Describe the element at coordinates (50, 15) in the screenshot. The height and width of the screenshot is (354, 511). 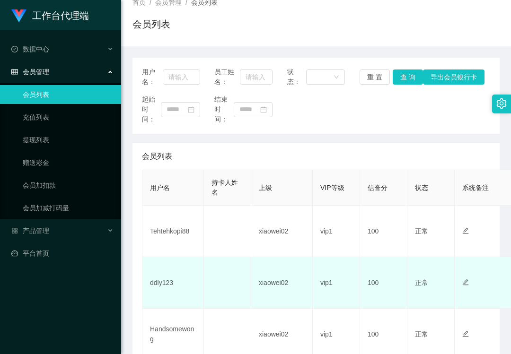
I see `a: 工作台代理端` at that location.